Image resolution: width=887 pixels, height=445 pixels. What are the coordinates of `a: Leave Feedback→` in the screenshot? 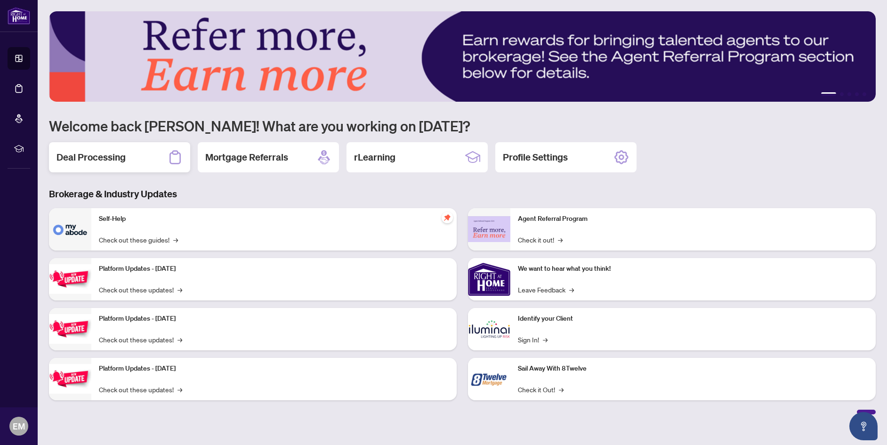 It's located at (546, 290).